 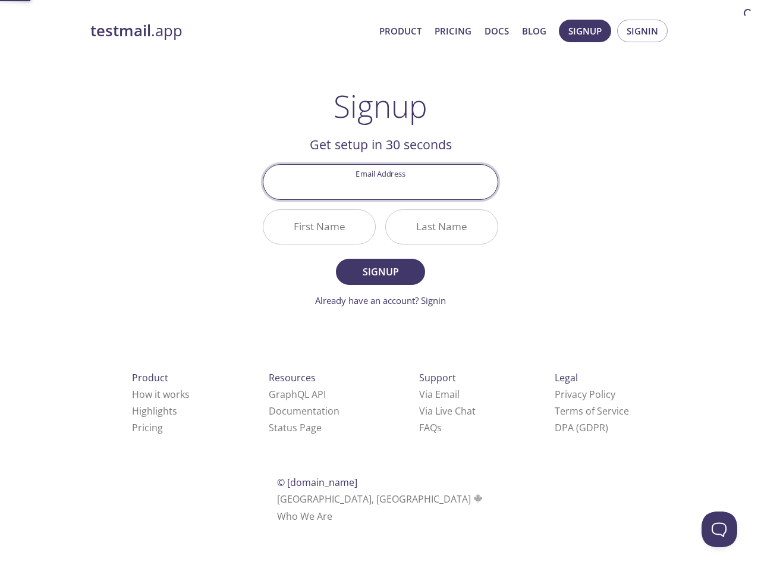 I want to click on a: FAQ, so click(x=431, y=428).